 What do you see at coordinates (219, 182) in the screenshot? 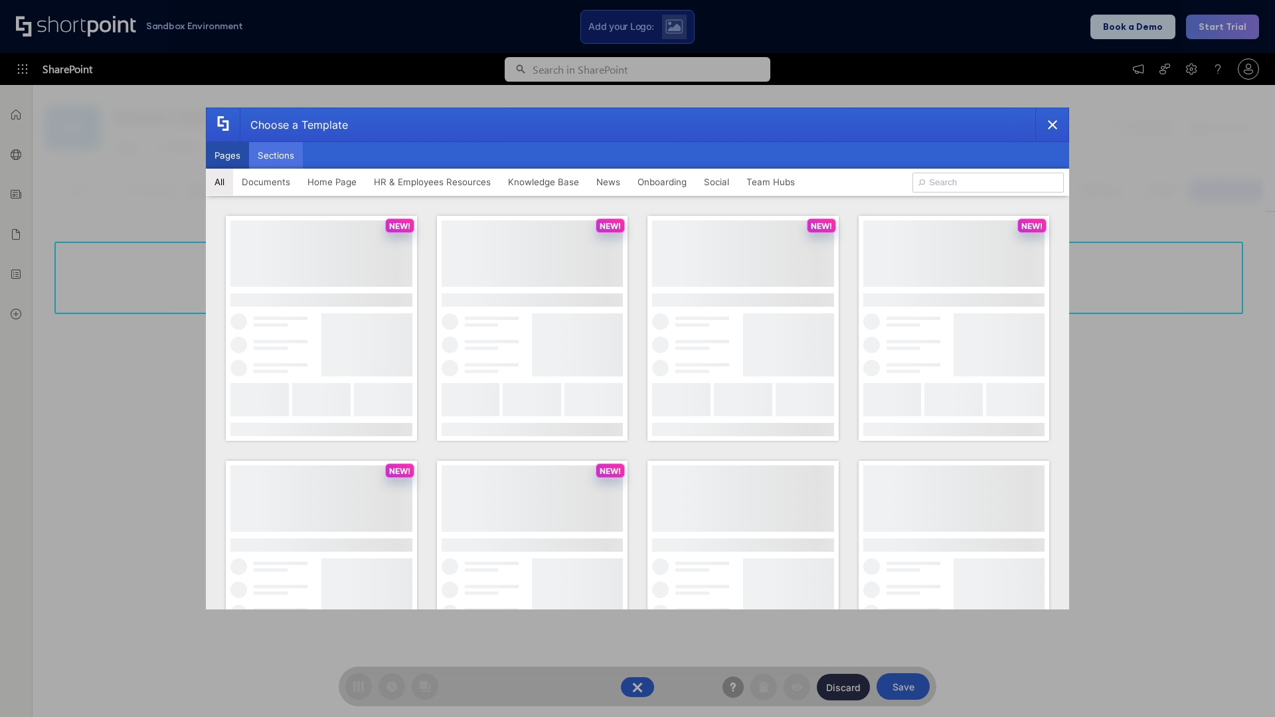
I see `button: All` at bounding box center [219, 182].